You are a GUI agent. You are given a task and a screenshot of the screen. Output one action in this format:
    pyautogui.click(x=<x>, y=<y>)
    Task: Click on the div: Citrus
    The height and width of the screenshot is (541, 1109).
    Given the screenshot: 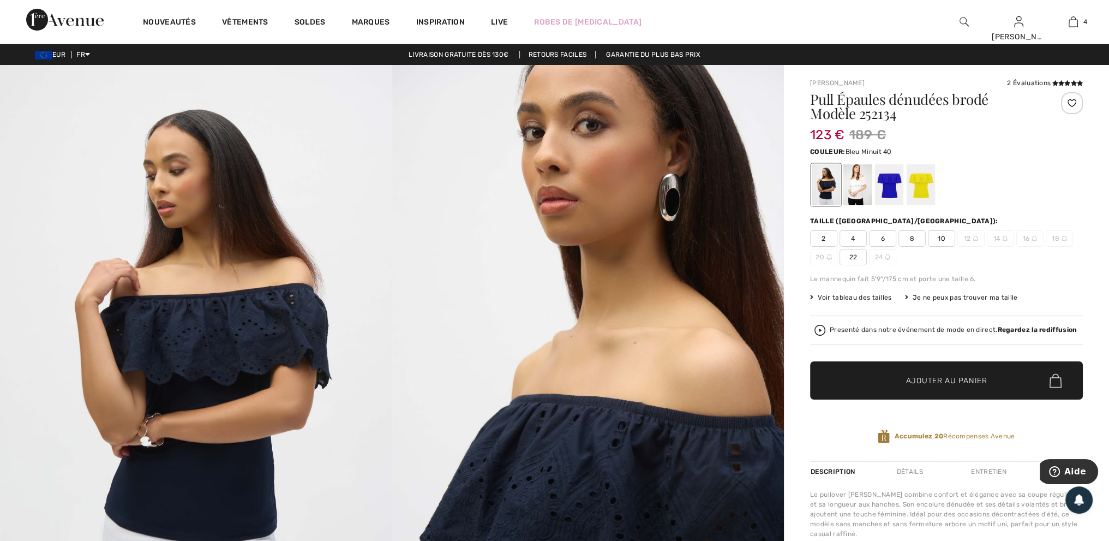 What is the action you would take?
    pyautogui.click(x=921, y=184)
    